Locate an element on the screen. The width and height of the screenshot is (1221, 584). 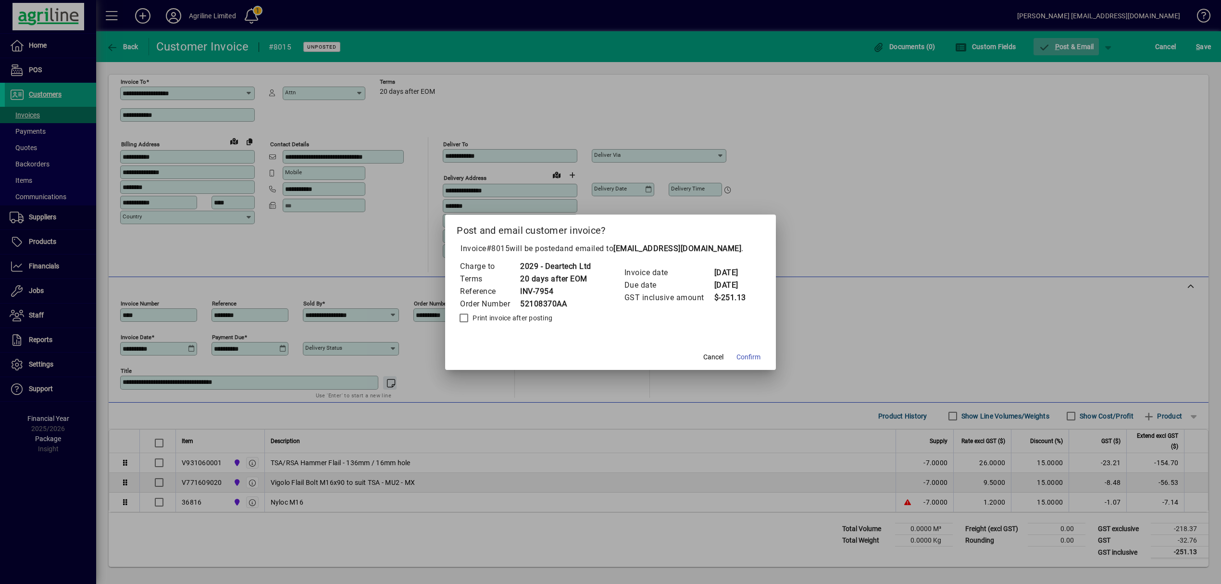
span: Confirm is located at coordinates (749, 357).